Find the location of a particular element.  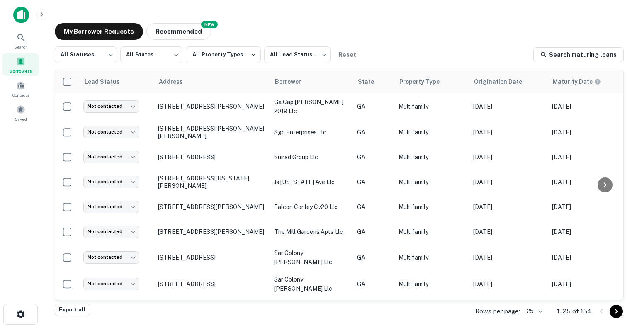

div: Borrowers is located at coordinates (21, 65).